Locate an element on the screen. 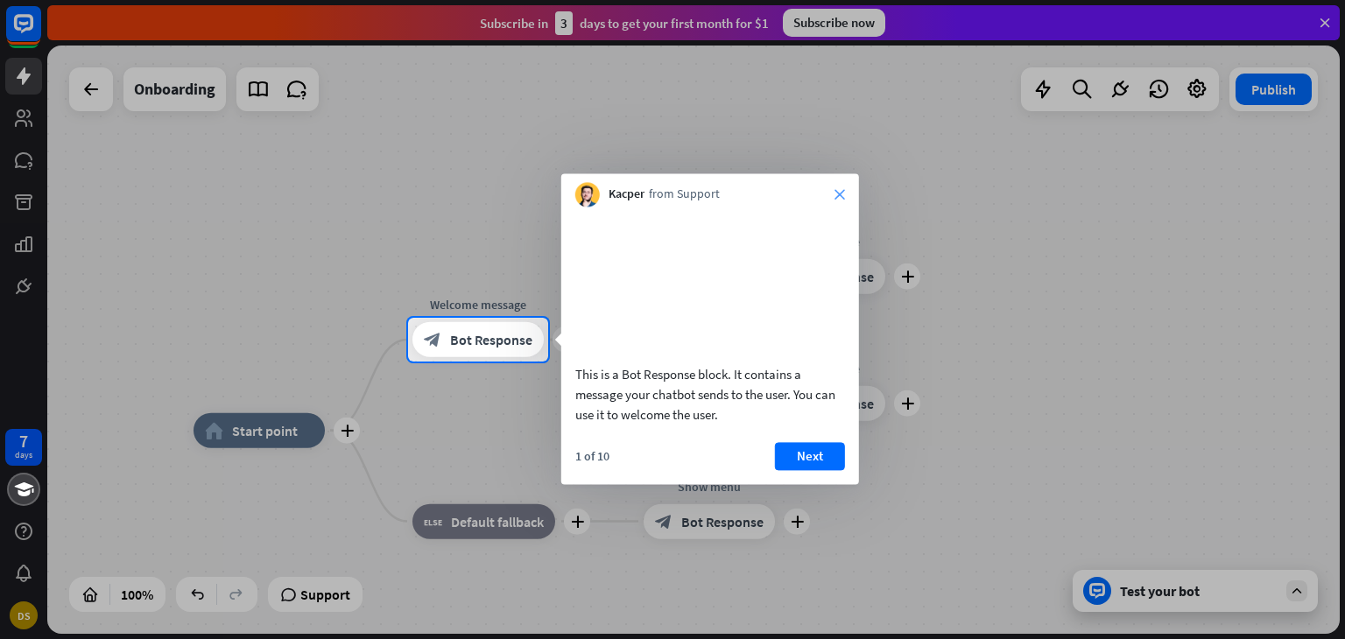  span: from Support is located at coordinates (684, 195).